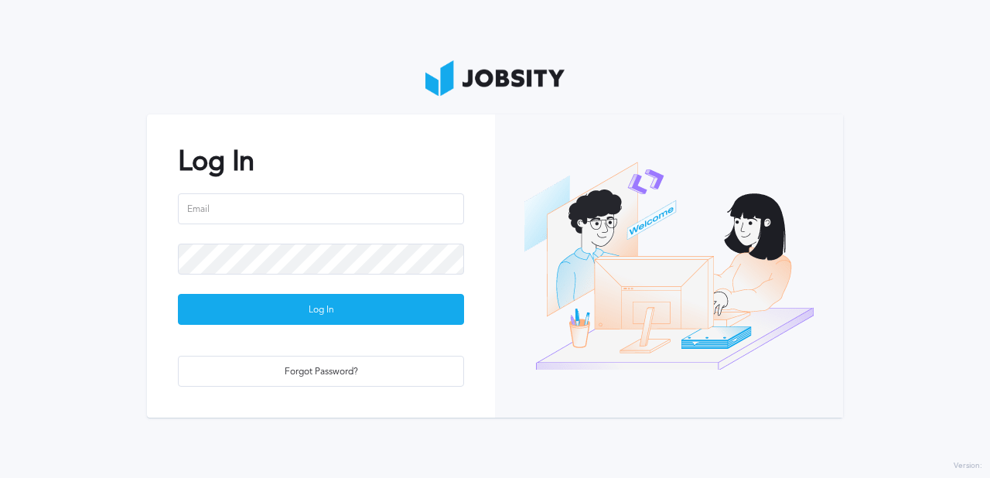 The height and width of the screenshot is (478, 990). Describe the element at coordinates (321, 310) in the screenshot. I see `button: Log In` at that location.